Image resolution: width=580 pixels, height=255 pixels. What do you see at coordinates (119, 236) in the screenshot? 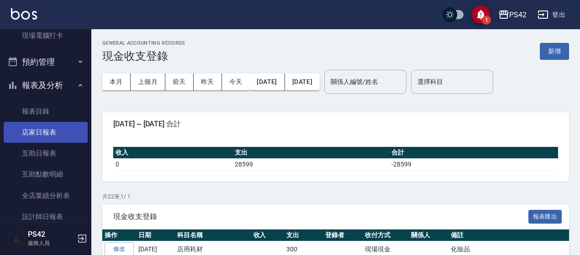
I see `th: 操作` at bounding box center [119, 236].